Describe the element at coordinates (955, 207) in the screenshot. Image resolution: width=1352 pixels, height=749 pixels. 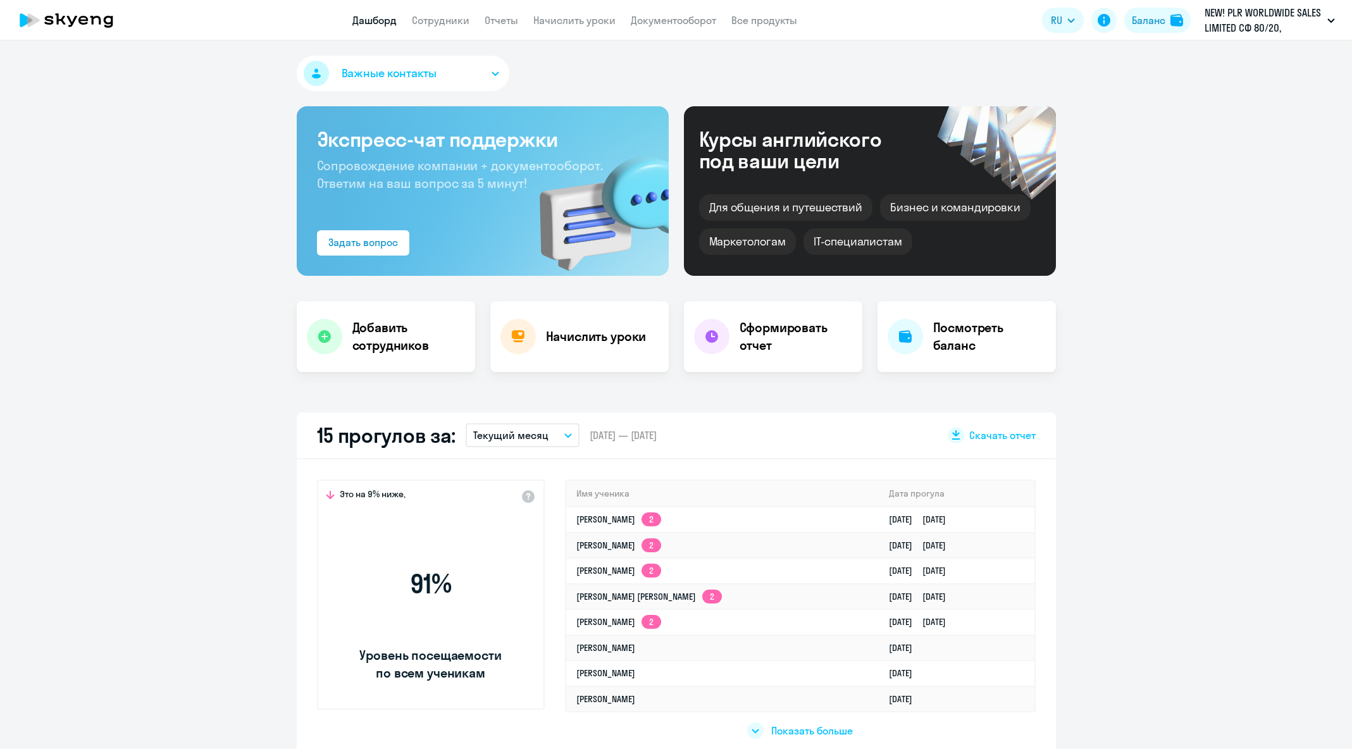
I see `div: Бизнес и командировки` at that location.